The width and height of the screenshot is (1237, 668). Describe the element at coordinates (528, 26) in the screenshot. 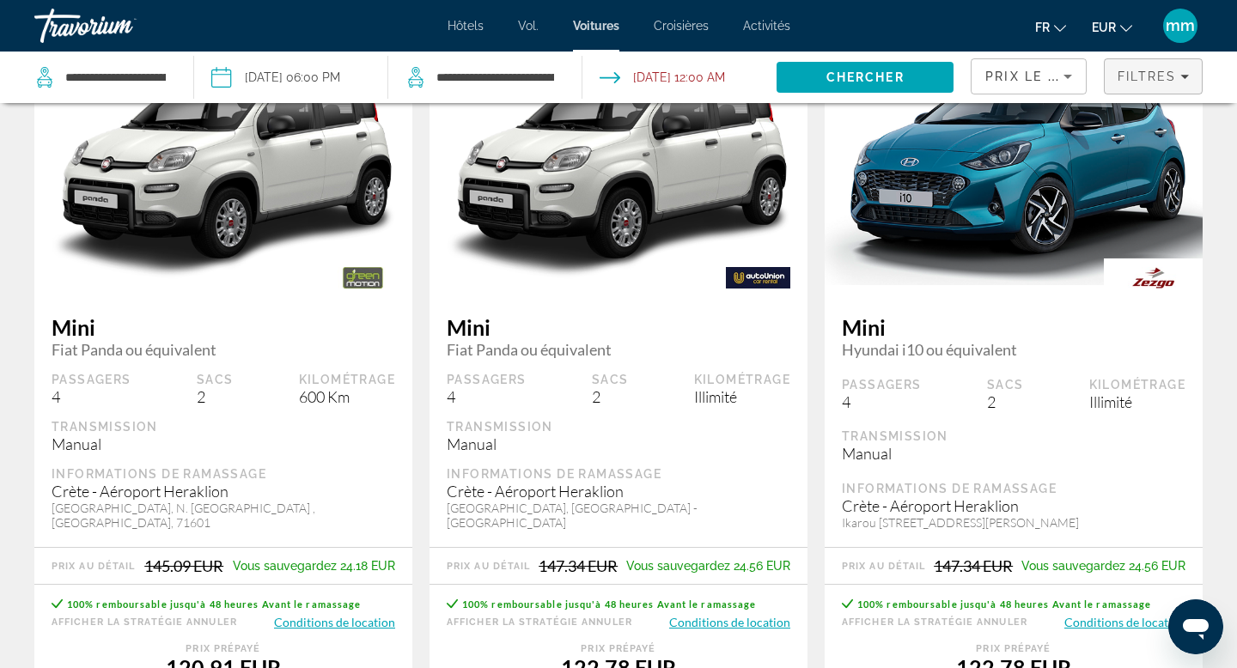

I see `font: Vol.` at that location.